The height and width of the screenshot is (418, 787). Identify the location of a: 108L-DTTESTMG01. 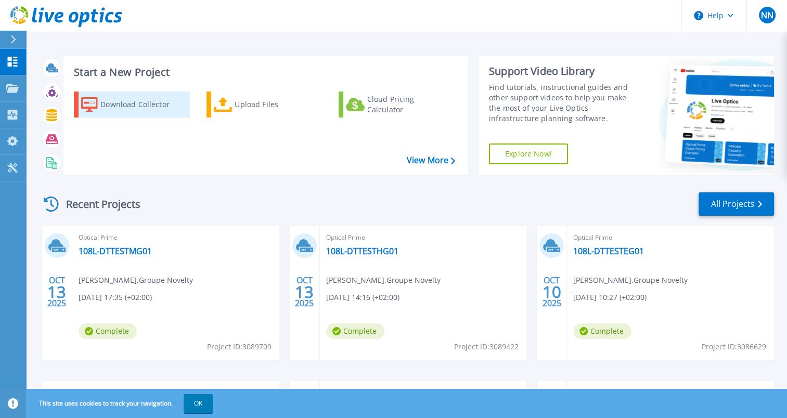
(115, 251).